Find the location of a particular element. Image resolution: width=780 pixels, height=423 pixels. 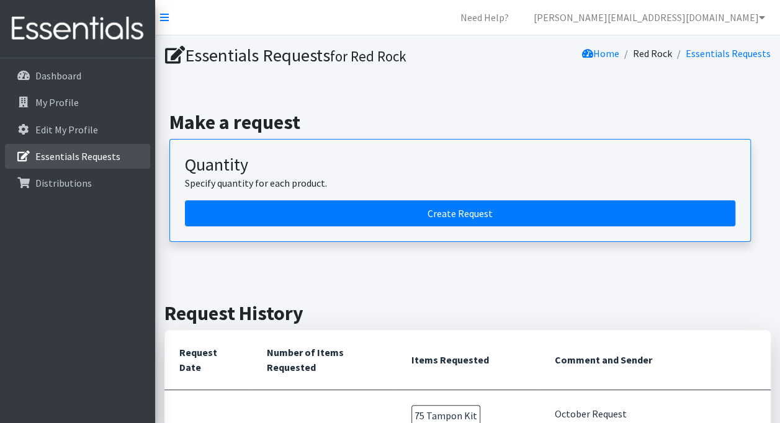

p: Distributions is located at coordinates (63, 183).